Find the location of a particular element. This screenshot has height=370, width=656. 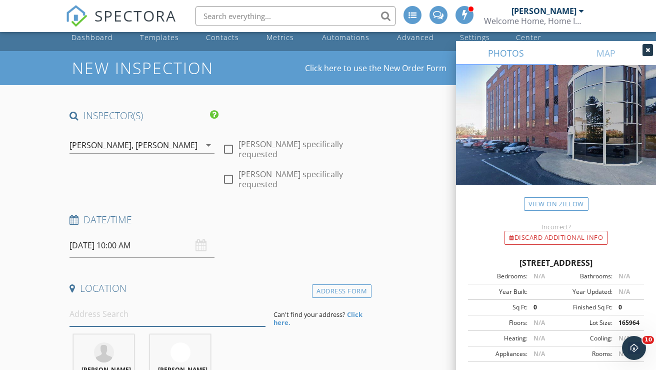

div: Bedrooms: is located at coordinates (499, 276).